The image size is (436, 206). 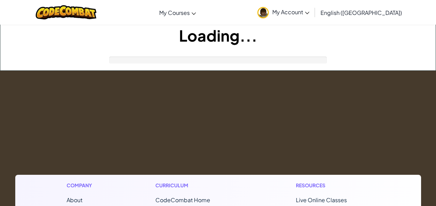 What do you see at coordinates (74, 200) in the screenshot?
I see `a: About` at bounding box center [74, 200].